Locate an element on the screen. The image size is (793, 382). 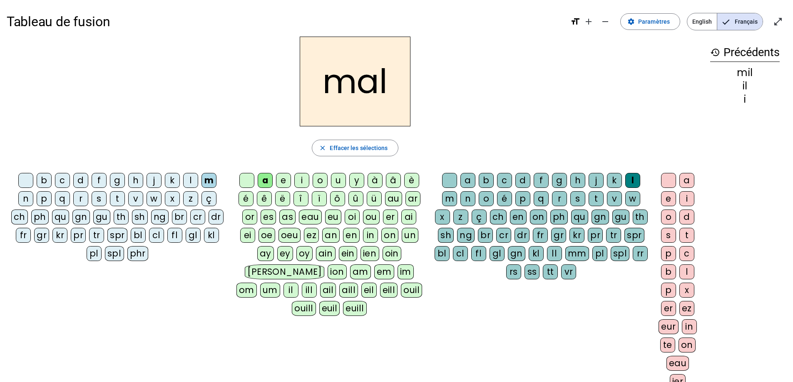
div: gl is located at coordinates (193, 235).